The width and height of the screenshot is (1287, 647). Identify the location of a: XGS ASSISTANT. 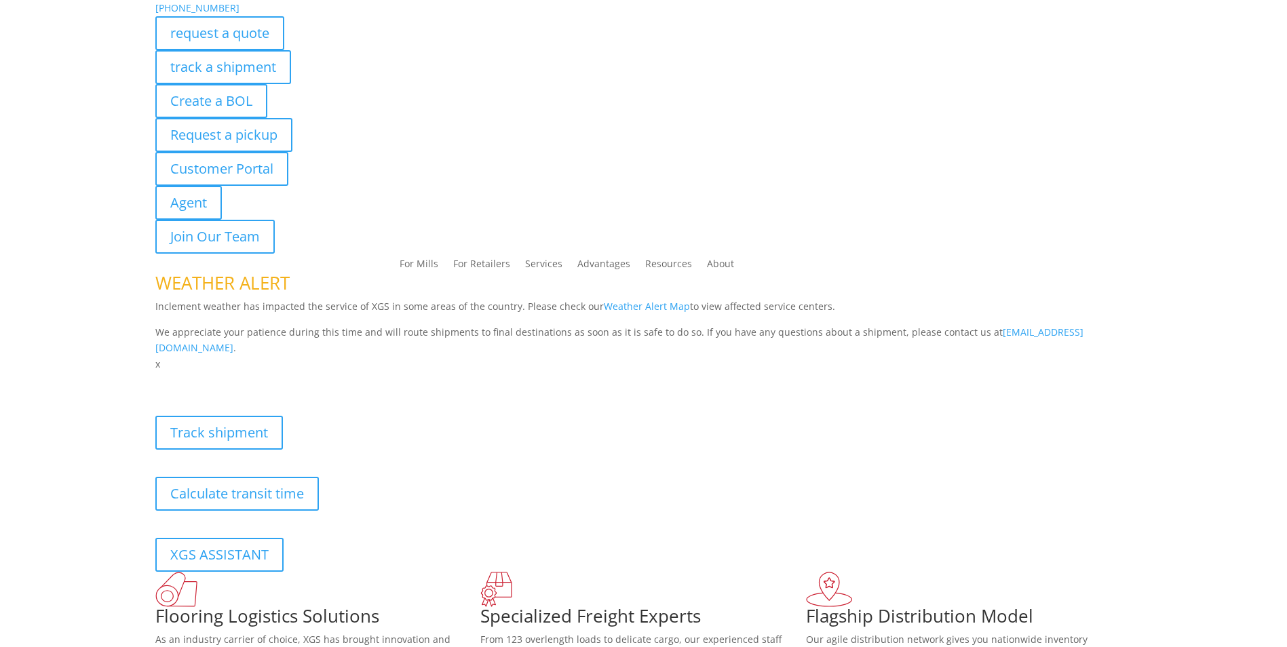
(219, 555).